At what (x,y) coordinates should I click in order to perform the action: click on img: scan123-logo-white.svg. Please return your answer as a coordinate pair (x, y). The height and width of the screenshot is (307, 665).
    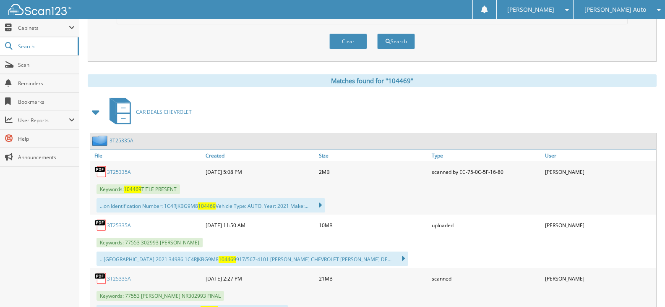
    Looking at the image, I should click on (40, 9).